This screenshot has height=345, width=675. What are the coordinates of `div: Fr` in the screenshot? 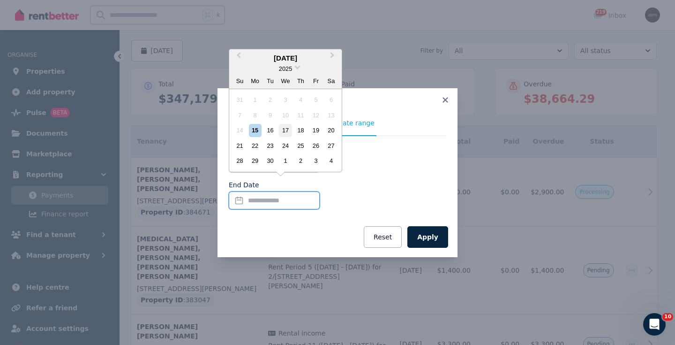 It's located at (316, 81).